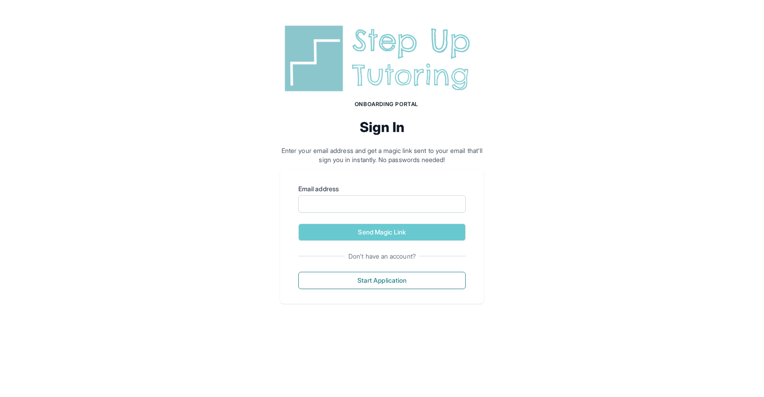 This screenshot has height=397, width=764. Describe the element at coordinates (382, 232) in the screenshot. I see `button: Send Magic Link` at that location.